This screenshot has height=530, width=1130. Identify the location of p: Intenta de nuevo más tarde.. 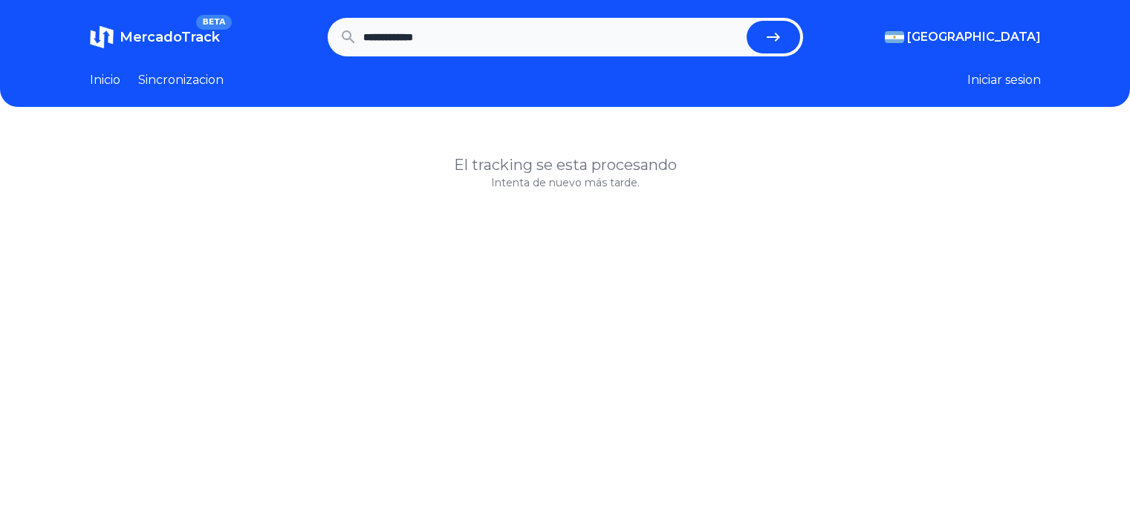
(565, 183).